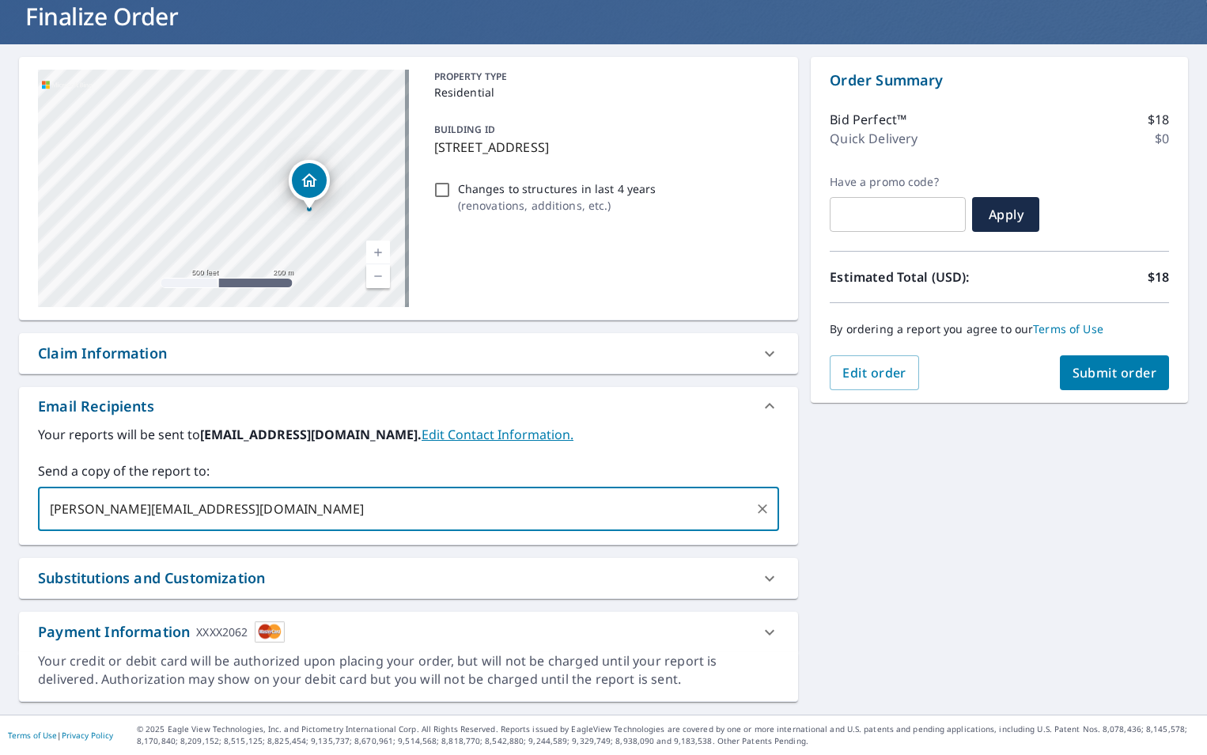 The width and height of the screenshot is (1207, 755). What do you see at coordinates (1162, 138) in the screenshot?
I see `p: $0` at bounding box center [1162, 138].